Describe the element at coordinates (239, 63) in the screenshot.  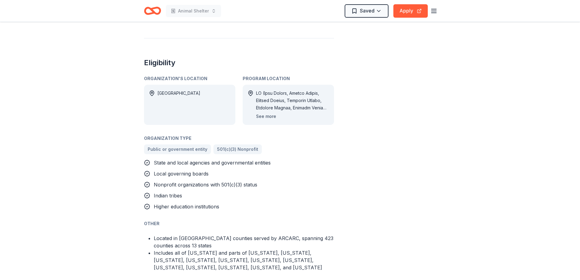
I see `h2: Eligibility` at that location.